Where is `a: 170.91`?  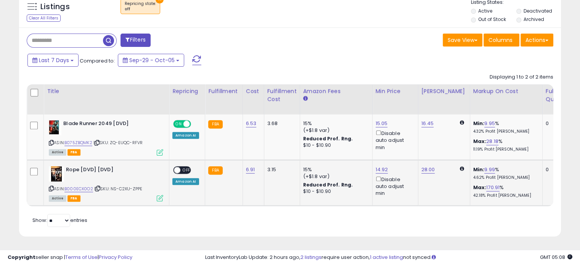
a: 170.91 is located at coordinates (493, 188).